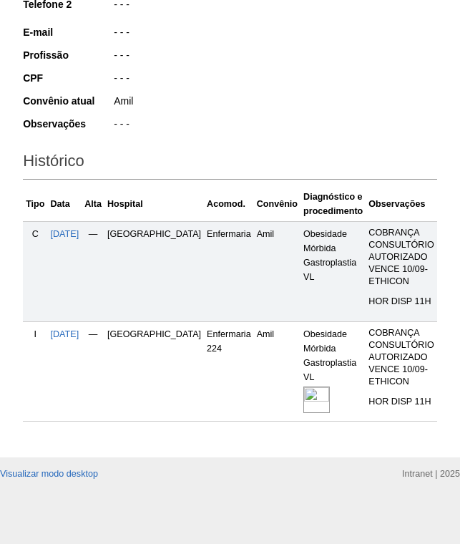 Image resolution: width=460 pixels, height=544 pixels. I want to click on div: E-mail, so click(67, 32).